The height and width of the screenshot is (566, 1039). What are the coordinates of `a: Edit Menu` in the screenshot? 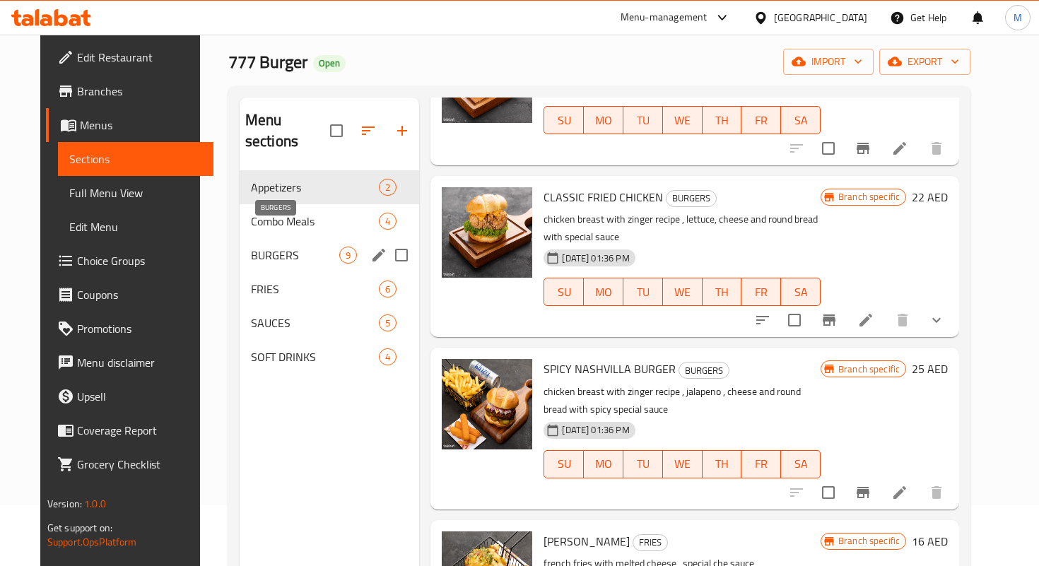 It's located at (136, 227).